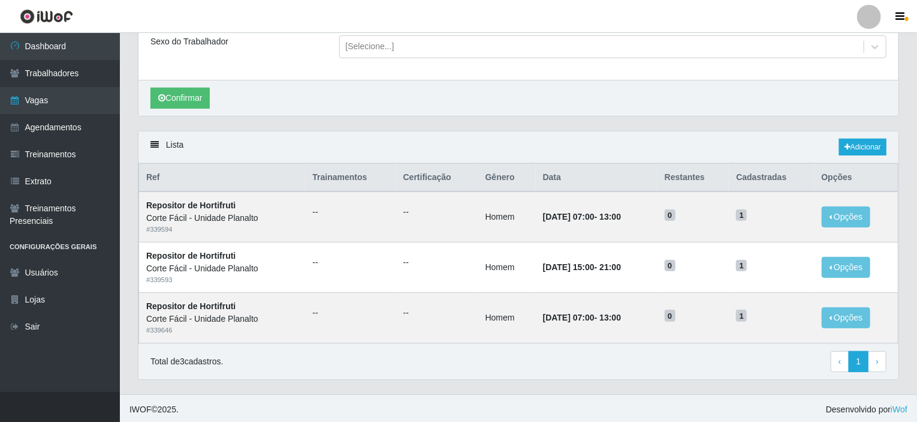 This screenshot has width=917, height=422. Describe the element at coordinates (222, 279) in the screenshot. I see `div: # 339593` at that location.